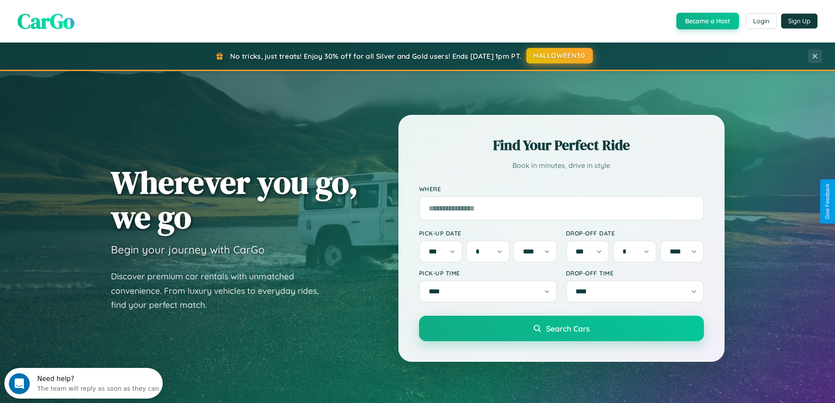 This screenshot has width=835, height=403. I want to click on span: Search Cars, so click(567, 328).